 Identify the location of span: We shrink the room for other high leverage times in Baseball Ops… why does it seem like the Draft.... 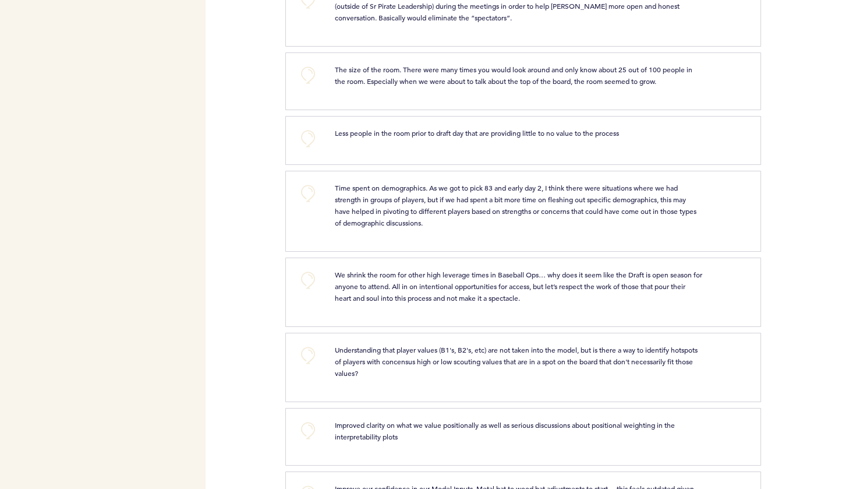
(520, 286).